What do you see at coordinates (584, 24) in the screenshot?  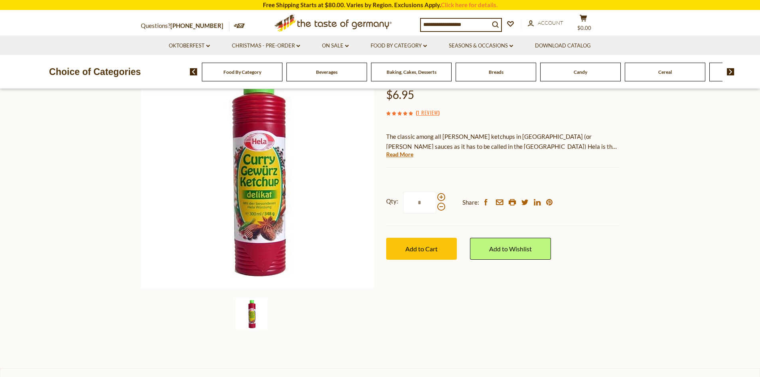 I see `button: $0.00` at bounding box center [584, 24].